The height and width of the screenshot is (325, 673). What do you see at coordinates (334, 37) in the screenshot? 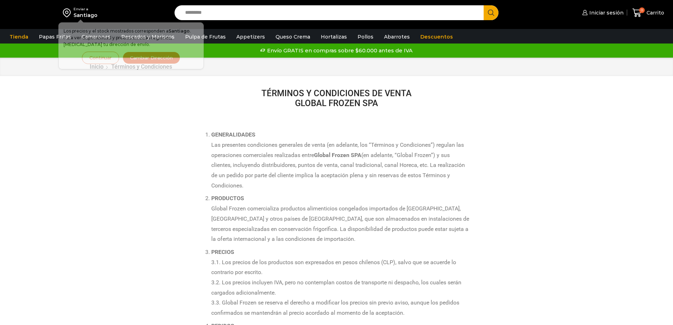
I see `a: Hortalizas` at bounding box center [334, 37].